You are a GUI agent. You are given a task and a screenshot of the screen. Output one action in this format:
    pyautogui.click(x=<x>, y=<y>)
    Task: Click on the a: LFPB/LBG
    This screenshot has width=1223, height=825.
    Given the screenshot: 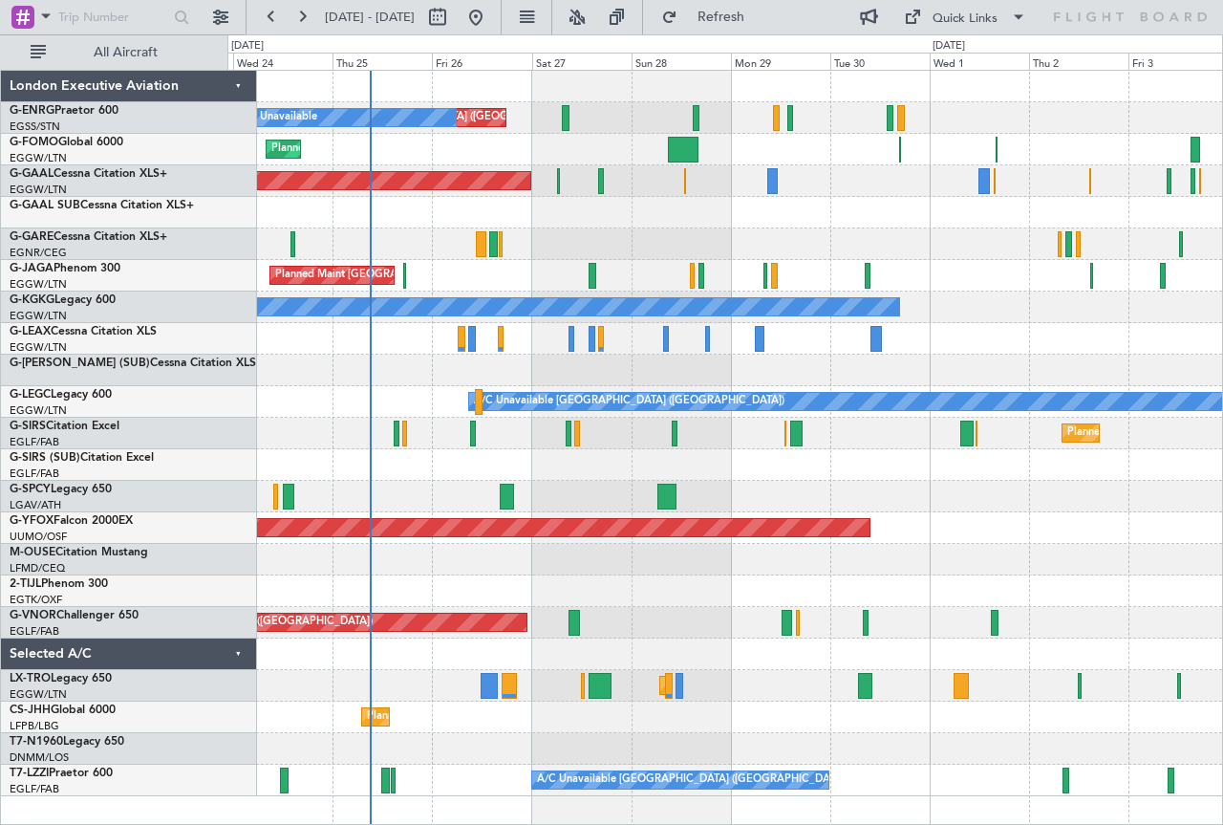 What is the action you would take?
    pyautogui.click(x=34, y=725)
    